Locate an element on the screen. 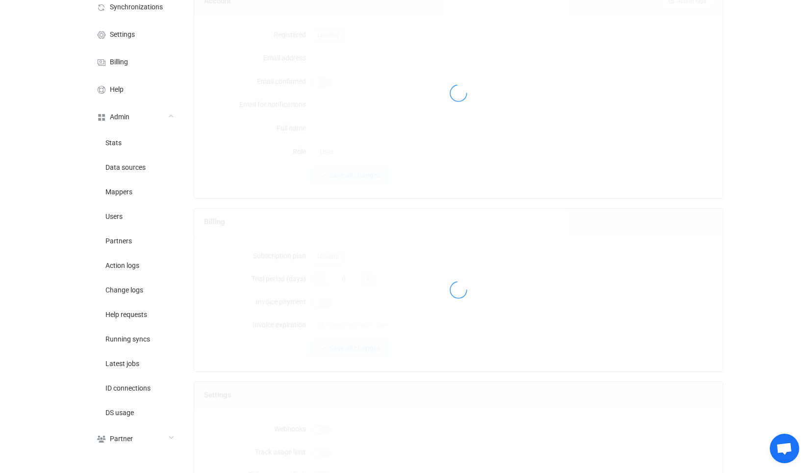 Image resolution: width=811 pixels, height=473 pixels. span: Billing is located at coordinates (119, 62).